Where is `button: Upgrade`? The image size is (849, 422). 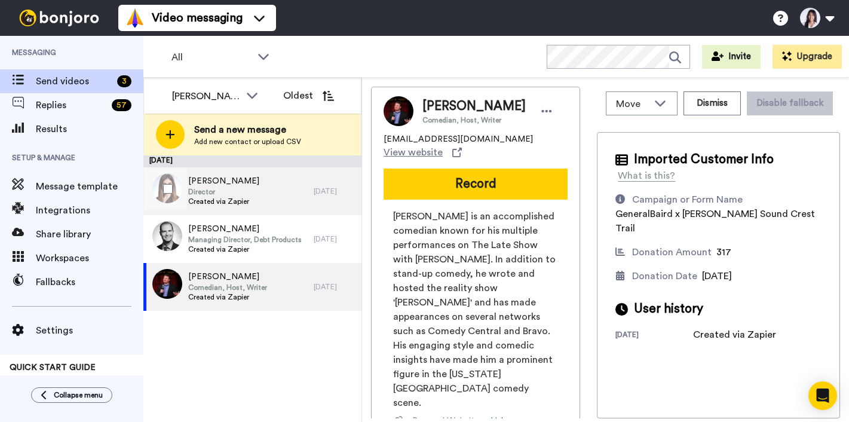 button: Upgrade is located at coordinates (807, 57).